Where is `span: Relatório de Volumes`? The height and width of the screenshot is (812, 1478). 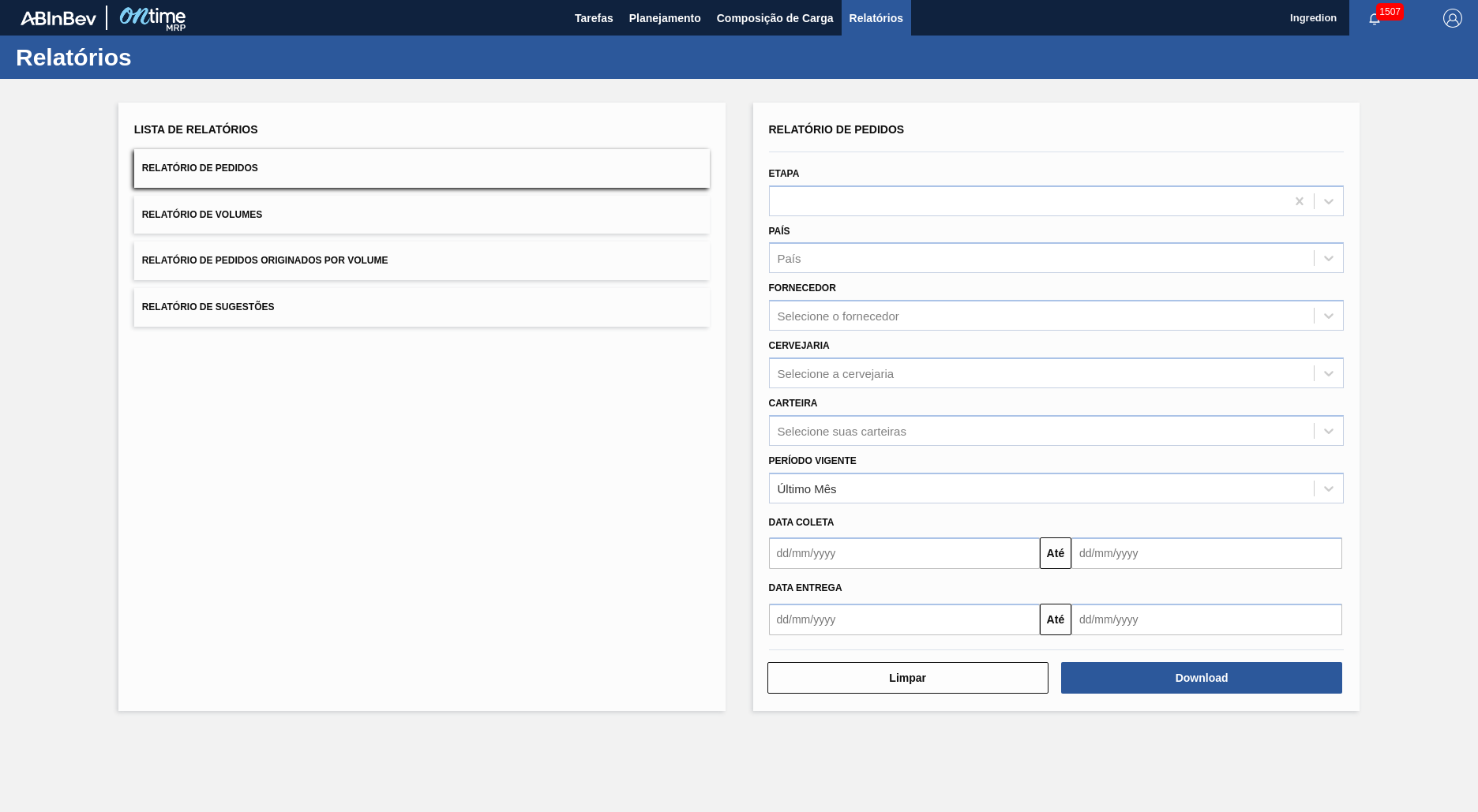 span: Relatório de Volumes is located at coordinates (202, 215).